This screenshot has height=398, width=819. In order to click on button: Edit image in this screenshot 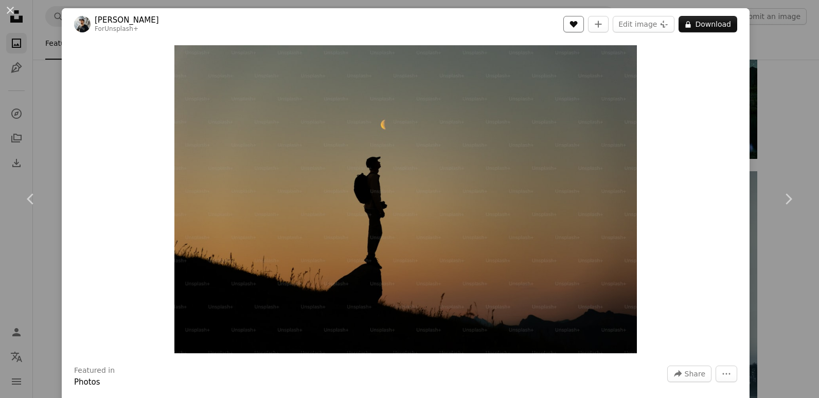, I will do `click(643, 24)`.